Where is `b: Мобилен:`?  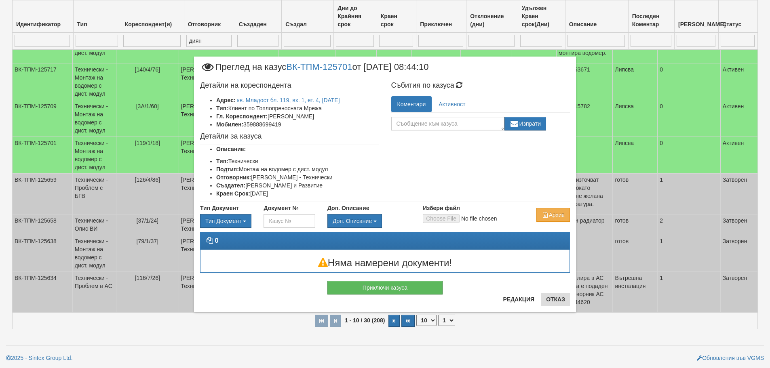
b: Мобилен: is located at coordinates (230, 125).